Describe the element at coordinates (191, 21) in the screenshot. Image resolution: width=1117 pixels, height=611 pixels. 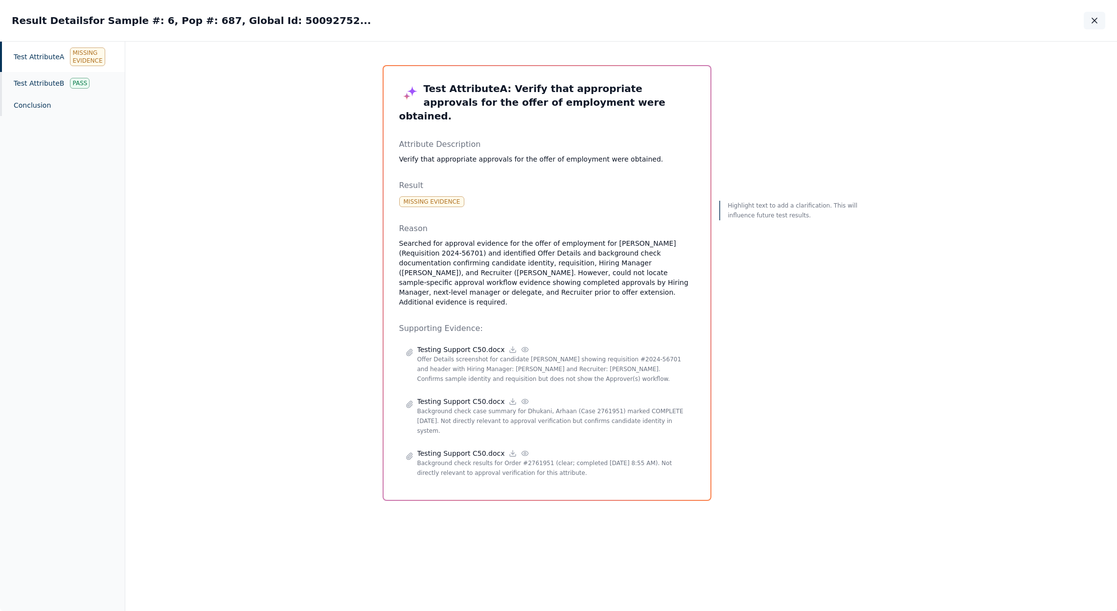
I see `h2: Result Details for Sample #: 6, Pop #: 687, Global Id: 50092752...` at that location.